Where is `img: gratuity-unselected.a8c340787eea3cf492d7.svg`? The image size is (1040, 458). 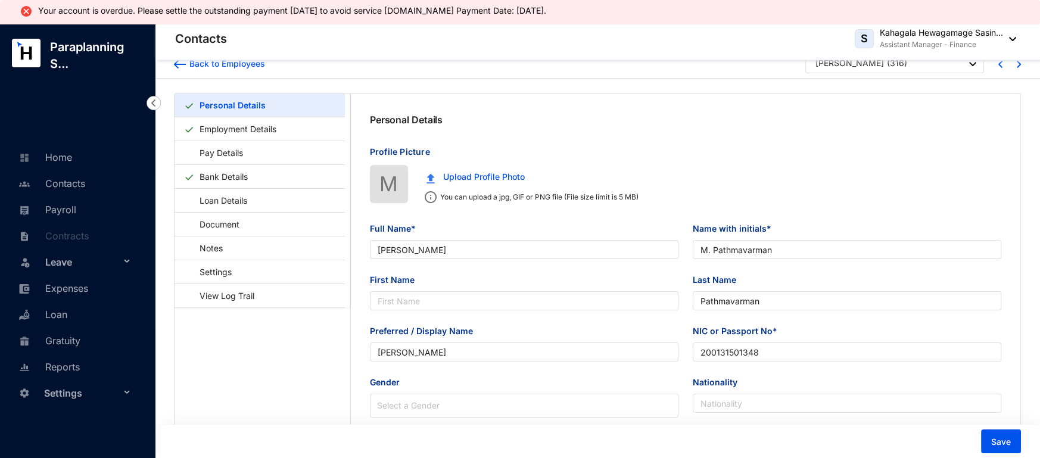 img: gratuity-unselected.a8c340787eea3cf492d7.svg is located at coordinates (24, 341).